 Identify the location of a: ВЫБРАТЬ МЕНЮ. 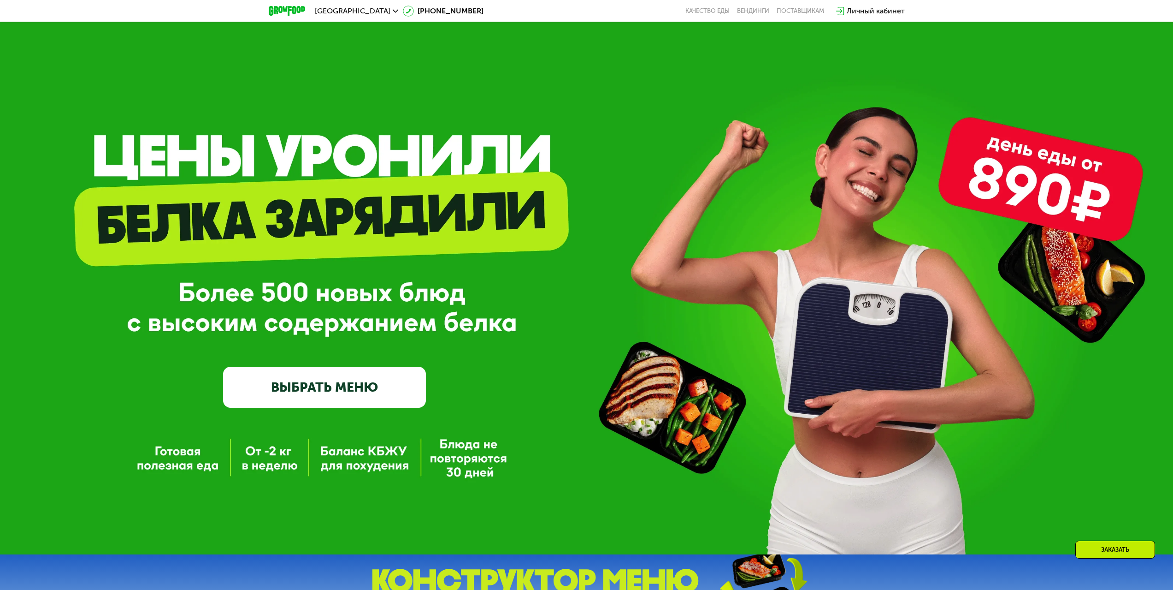
(325, 387).